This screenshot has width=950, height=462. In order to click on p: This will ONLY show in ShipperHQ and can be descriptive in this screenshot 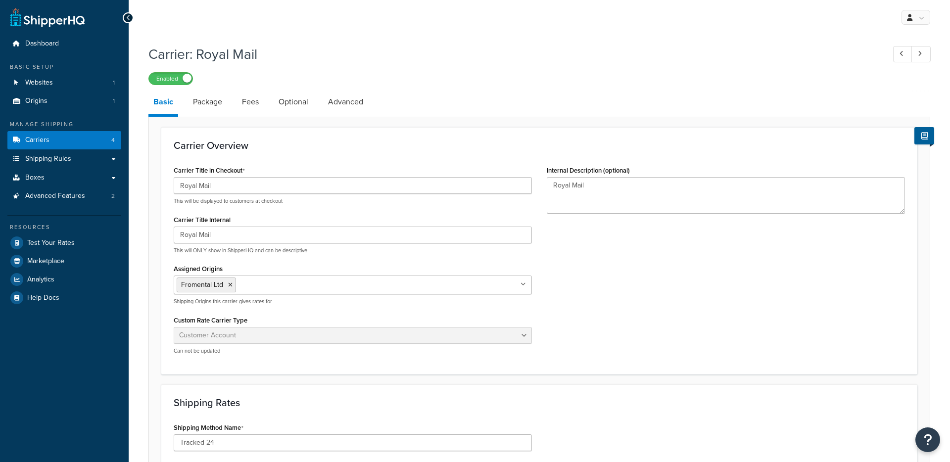, I will do `click(353, 250)`.